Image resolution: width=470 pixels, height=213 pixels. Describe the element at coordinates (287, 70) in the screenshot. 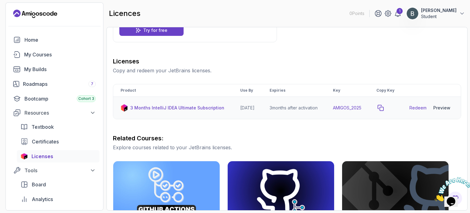

I see `p: Copy and redeem your JetBrains licenses.` at that location.